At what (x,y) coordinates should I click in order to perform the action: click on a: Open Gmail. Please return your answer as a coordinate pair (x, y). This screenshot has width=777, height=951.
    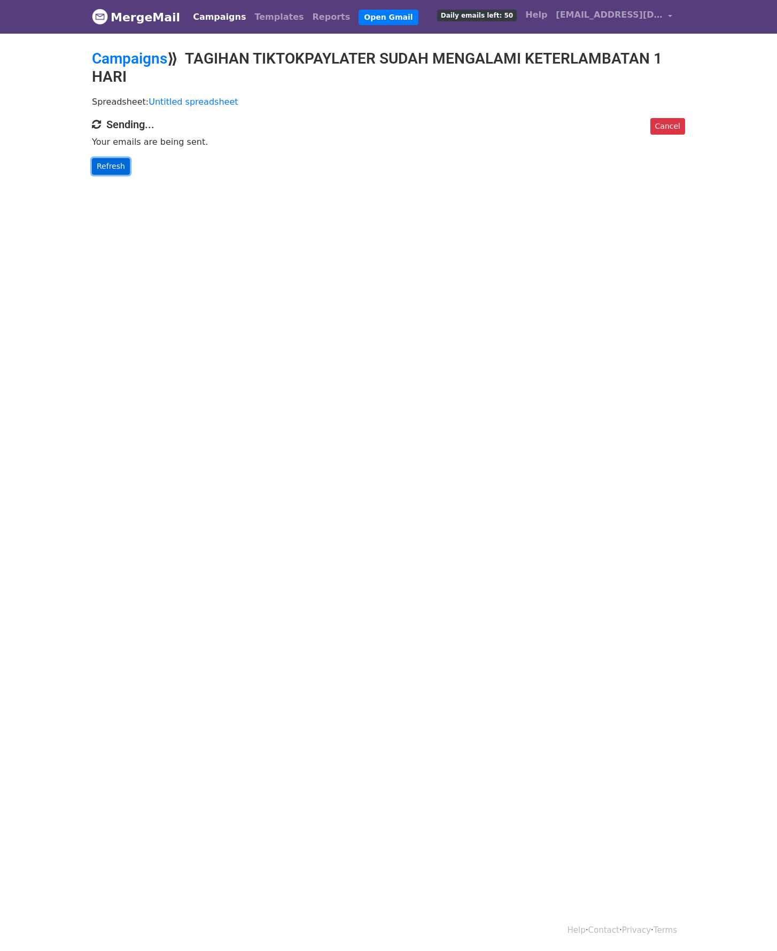
    Looking at the image, I should click on (388, 17).